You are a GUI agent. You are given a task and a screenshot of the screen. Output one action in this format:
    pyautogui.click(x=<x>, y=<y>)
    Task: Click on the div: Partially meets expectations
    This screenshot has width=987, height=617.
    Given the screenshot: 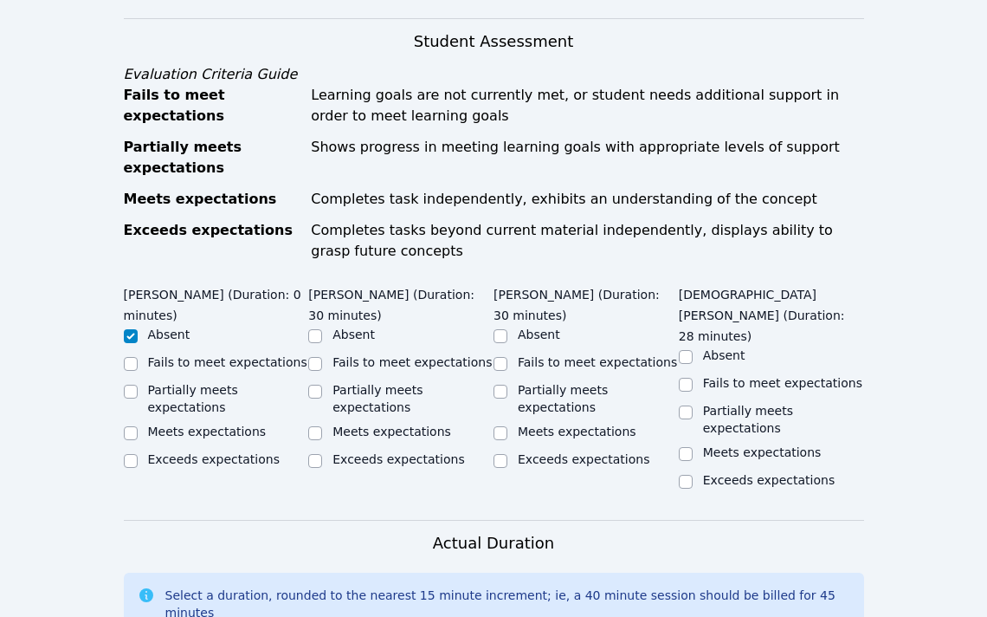 What is the action you would take?
    pyautogui.click(x=212, y=158)
    